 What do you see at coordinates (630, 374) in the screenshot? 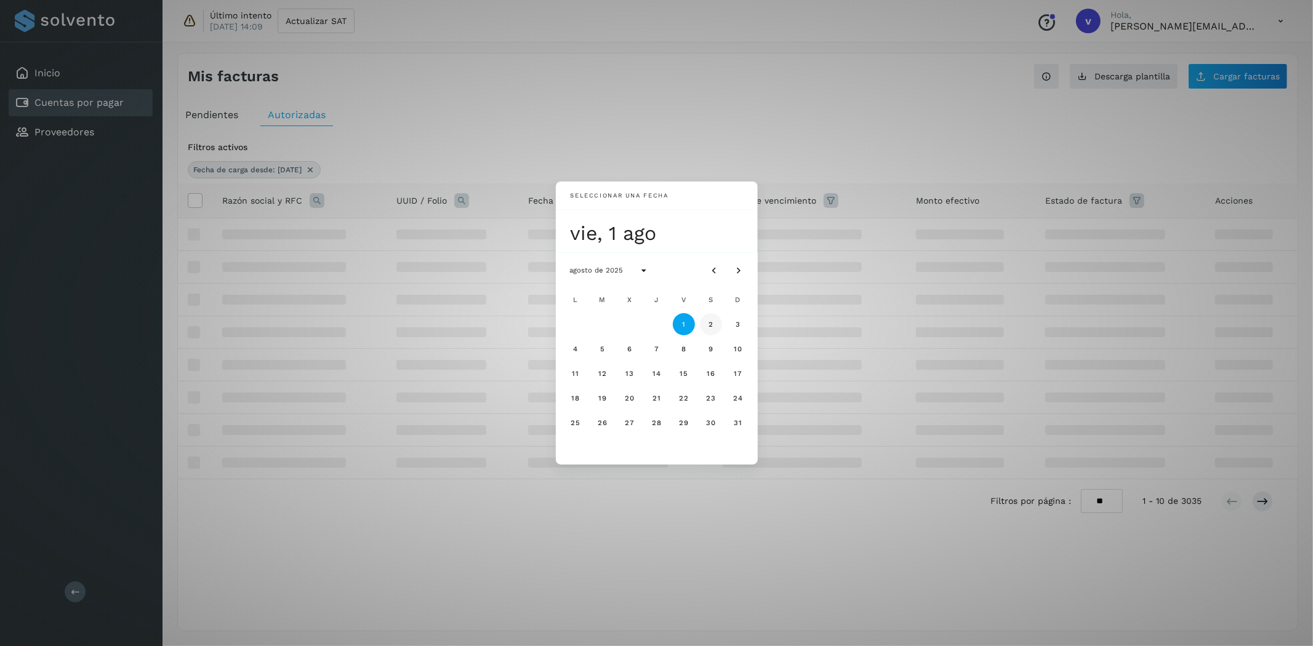
I see `button: miércoles, 13 de agosto de 2025` at bounding box center [630, 374].